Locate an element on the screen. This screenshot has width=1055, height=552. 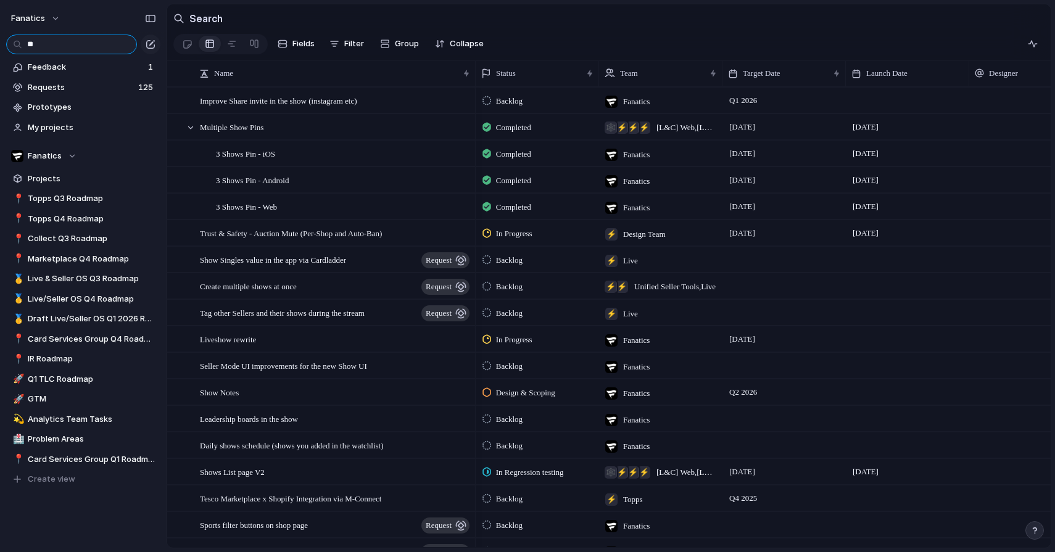
a: Projects is located at coordinates (83, 179).